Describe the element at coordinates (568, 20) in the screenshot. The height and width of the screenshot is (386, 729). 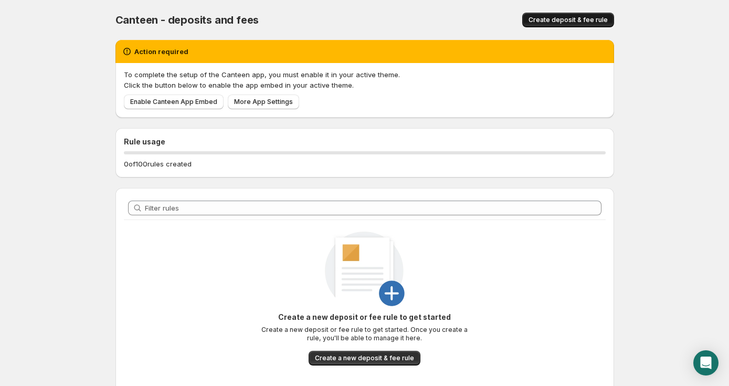
I see `span: Create deposit & fee rule` at that location.